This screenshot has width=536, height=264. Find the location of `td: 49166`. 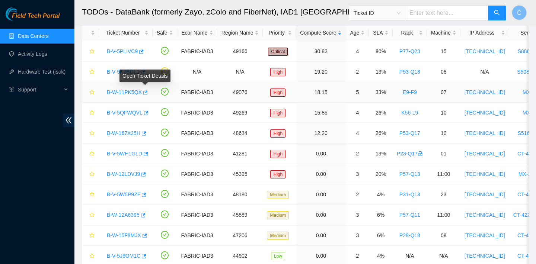

td: 49166 is located at coordinates (240, 51).